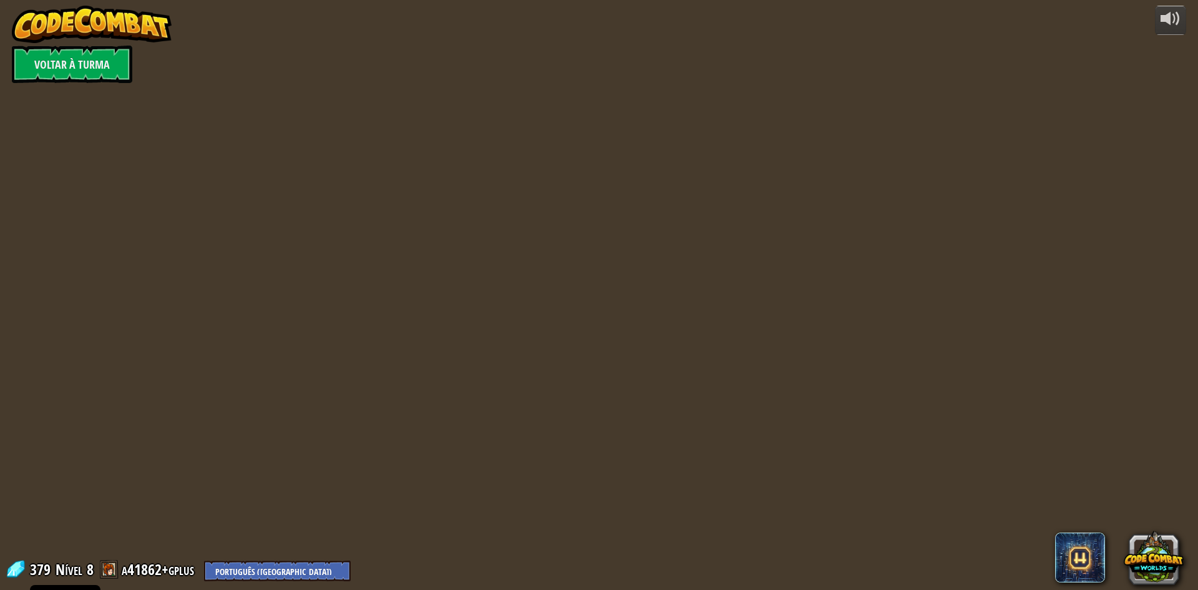 The image size is (1198, 590). I want to click on a: Voltar à Turma, so click(72, 64).